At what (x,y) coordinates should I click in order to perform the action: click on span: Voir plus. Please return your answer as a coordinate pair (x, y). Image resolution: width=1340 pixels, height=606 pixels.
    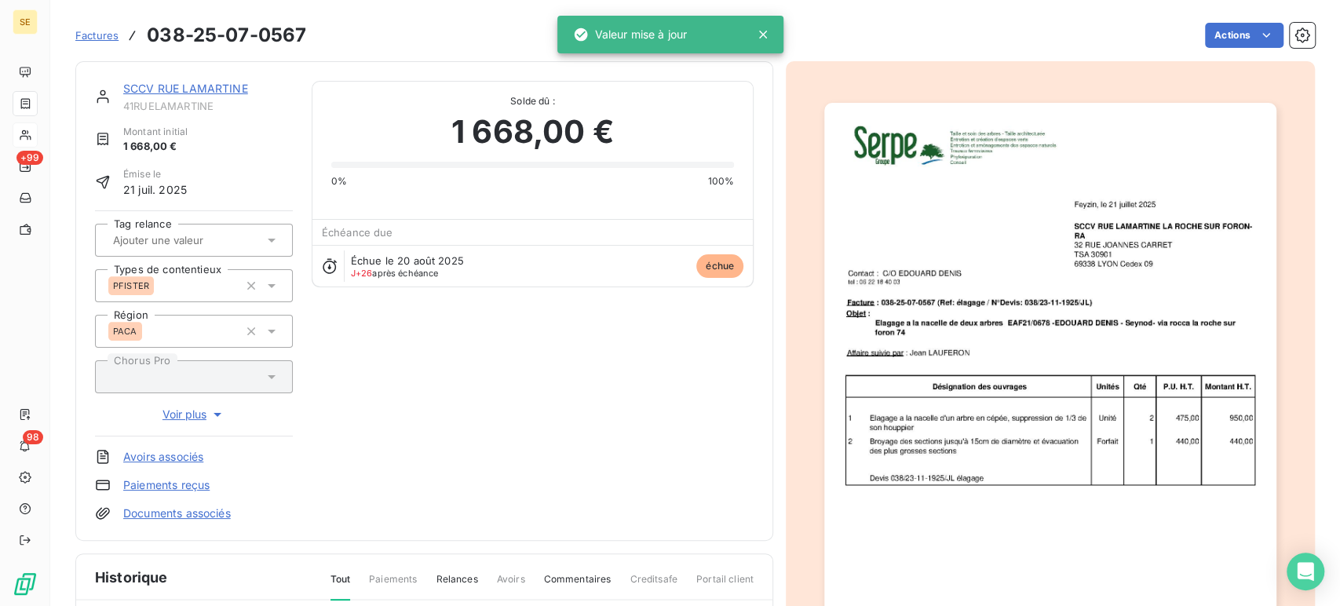
    Looking at the image, I should click on (194, 415).